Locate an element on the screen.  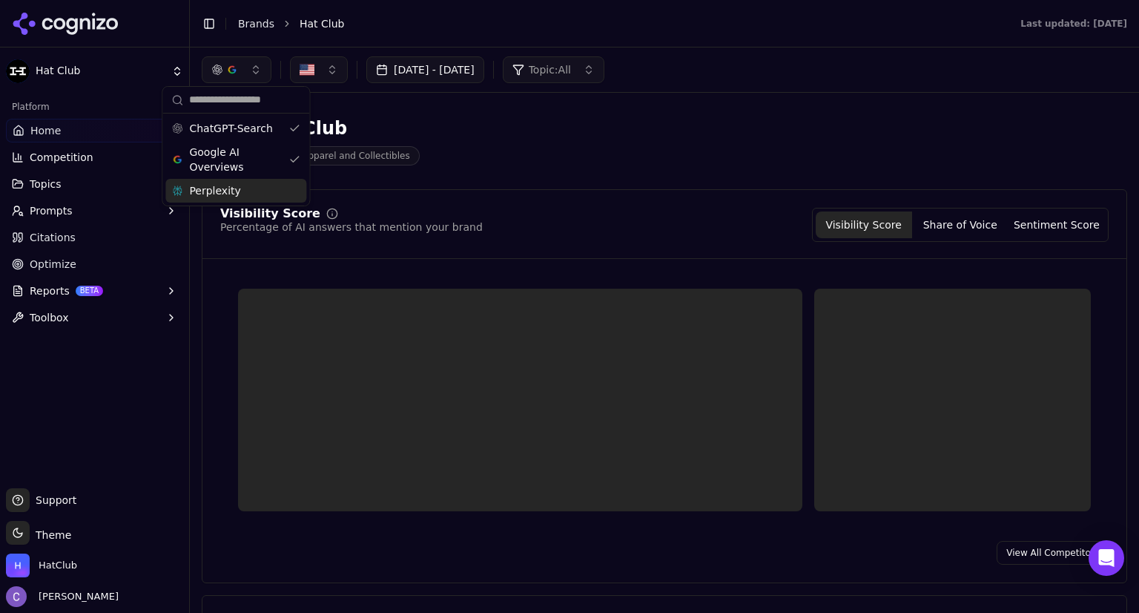
span: Theme is located at coordinates (50, 535).